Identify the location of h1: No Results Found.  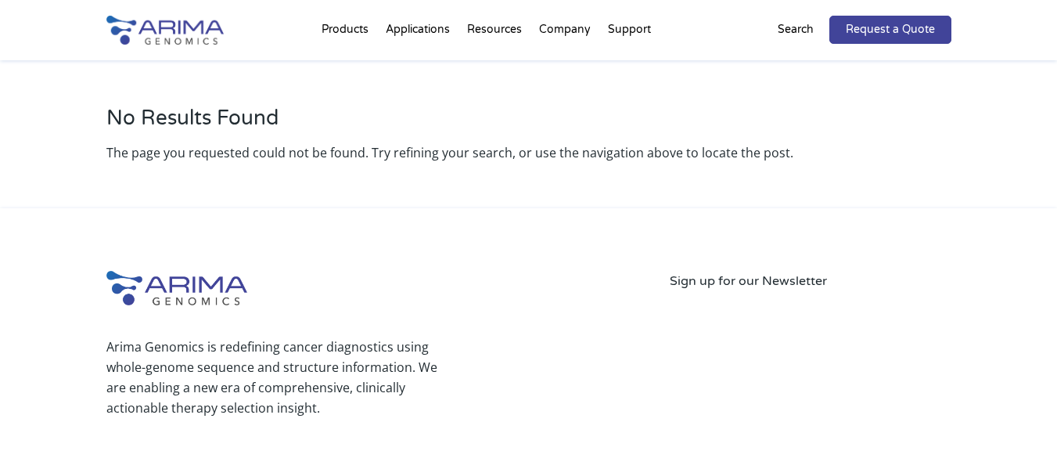
(529, 124).